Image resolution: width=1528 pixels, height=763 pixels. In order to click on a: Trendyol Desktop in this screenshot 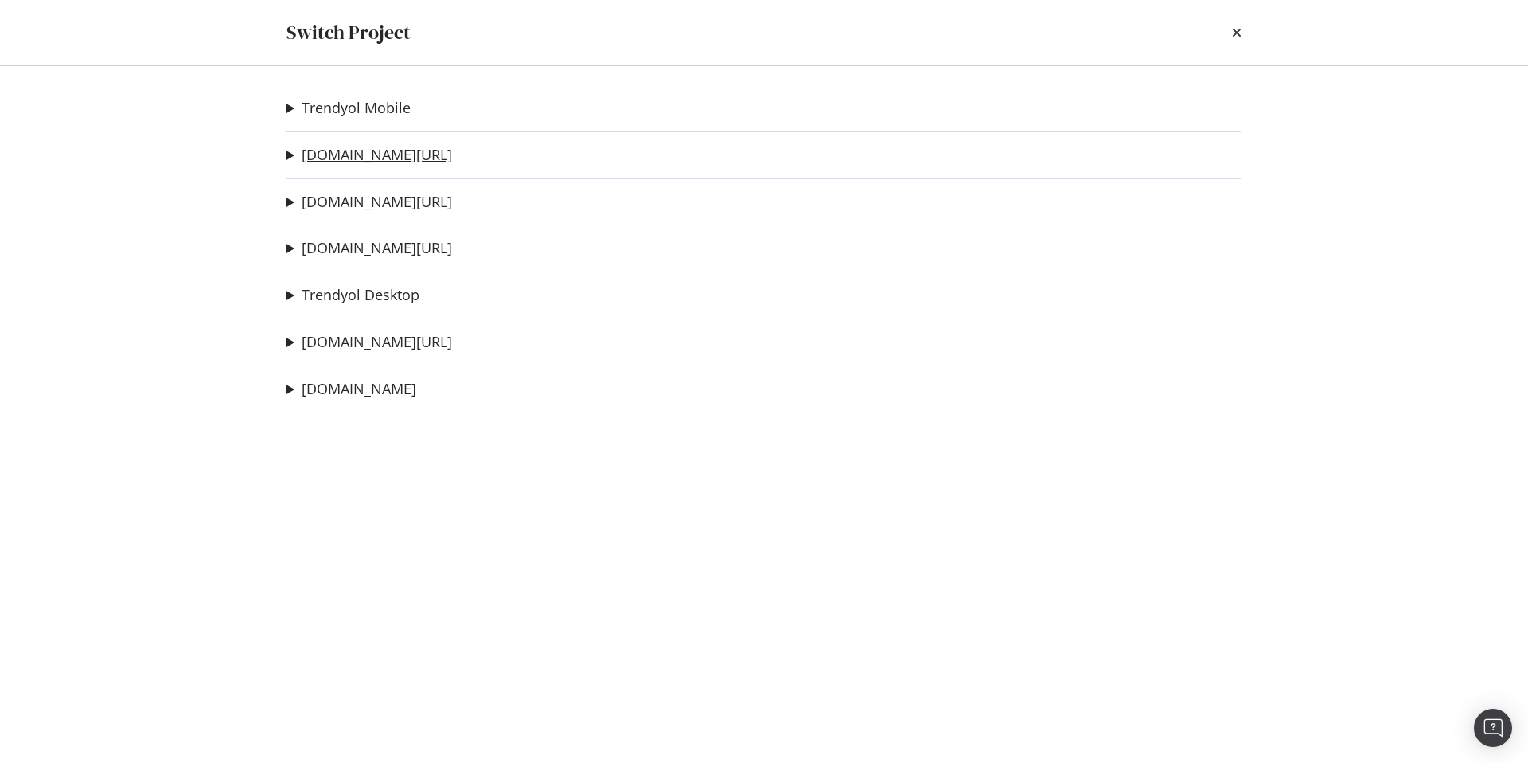, I will do `click(361, 294)`.